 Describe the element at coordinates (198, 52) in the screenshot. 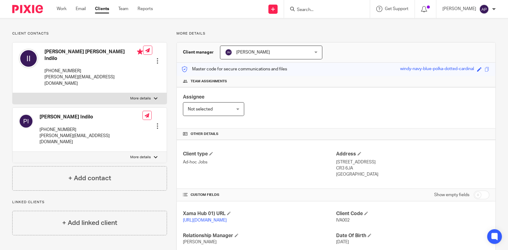

I see `h3: Client manager` at that location.